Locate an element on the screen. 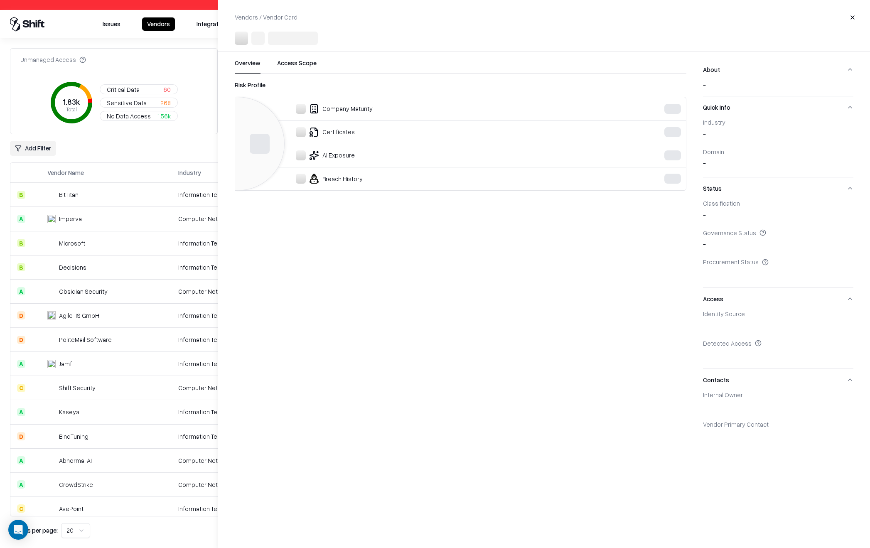  div: Quick Info is located at coordinates (778, 147).